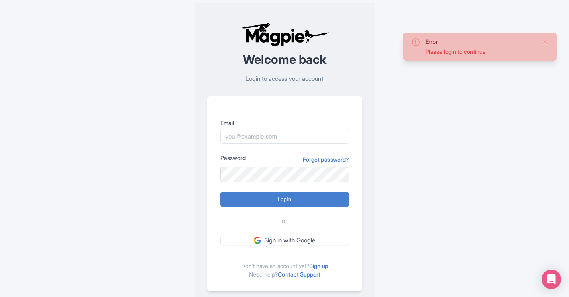 This screenshot has width=569, height=297. I want to click on div: Error, so click(480, 41).